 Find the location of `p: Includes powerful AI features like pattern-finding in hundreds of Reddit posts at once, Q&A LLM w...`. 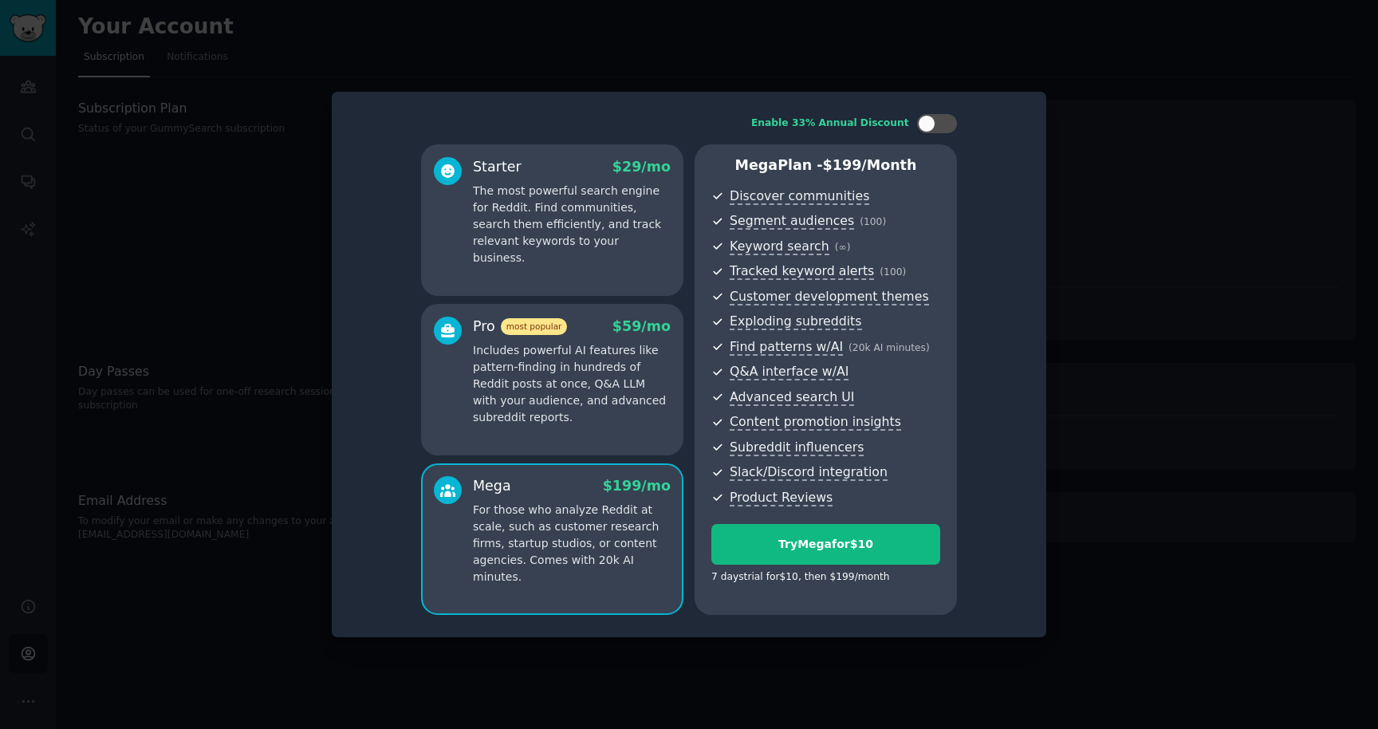

p: Includes powerful AI features like pattern-finding in hundreds of Reddit posts at once, Q&A LLM w... is located at coordinates (572, 384).